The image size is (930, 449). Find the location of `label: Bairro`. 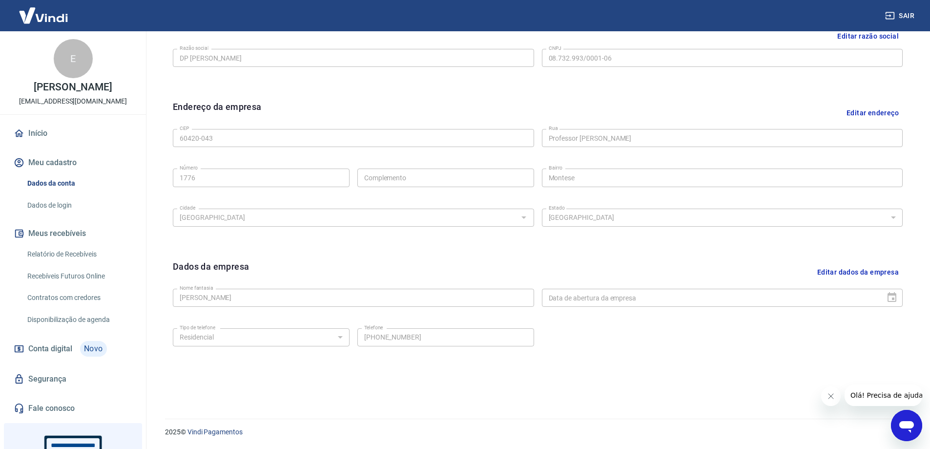

label: Bairro is located at coordinates (555, 167).